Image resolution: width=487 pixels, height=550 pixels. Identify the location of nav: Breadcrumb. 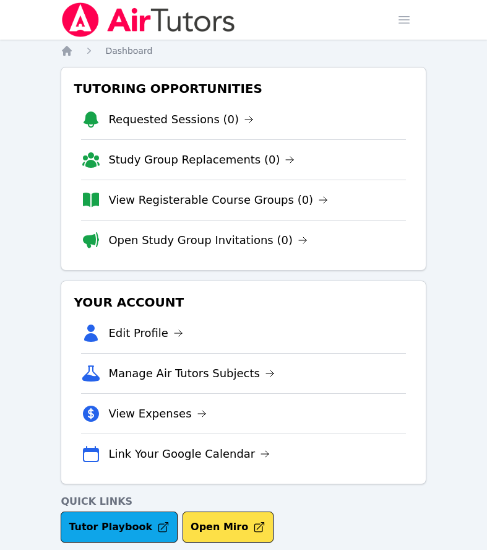
(243, 51).